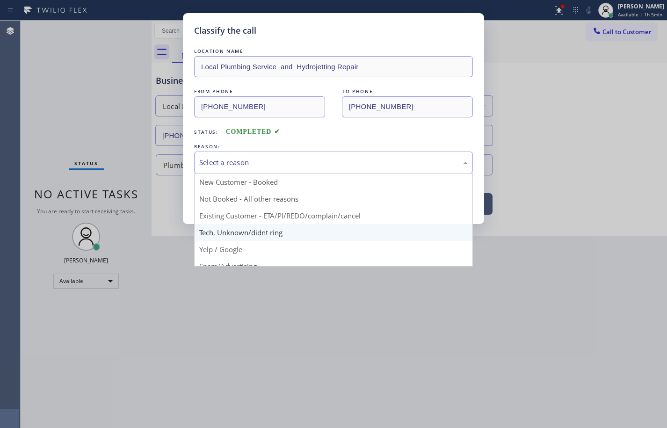 This screenshot has width=667, height=428. I want to click on input: To phone, so click(408, 107).